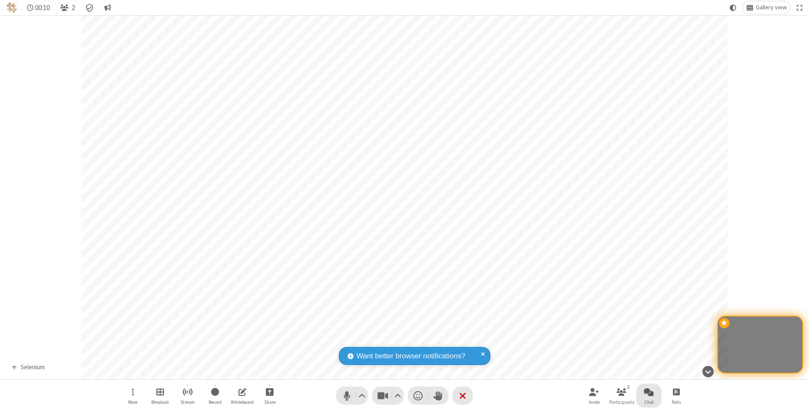  Describe the element at coordinates (352, 395) in the screenshot. I see `button: Mute (⌘+Shift+A)` at that location.